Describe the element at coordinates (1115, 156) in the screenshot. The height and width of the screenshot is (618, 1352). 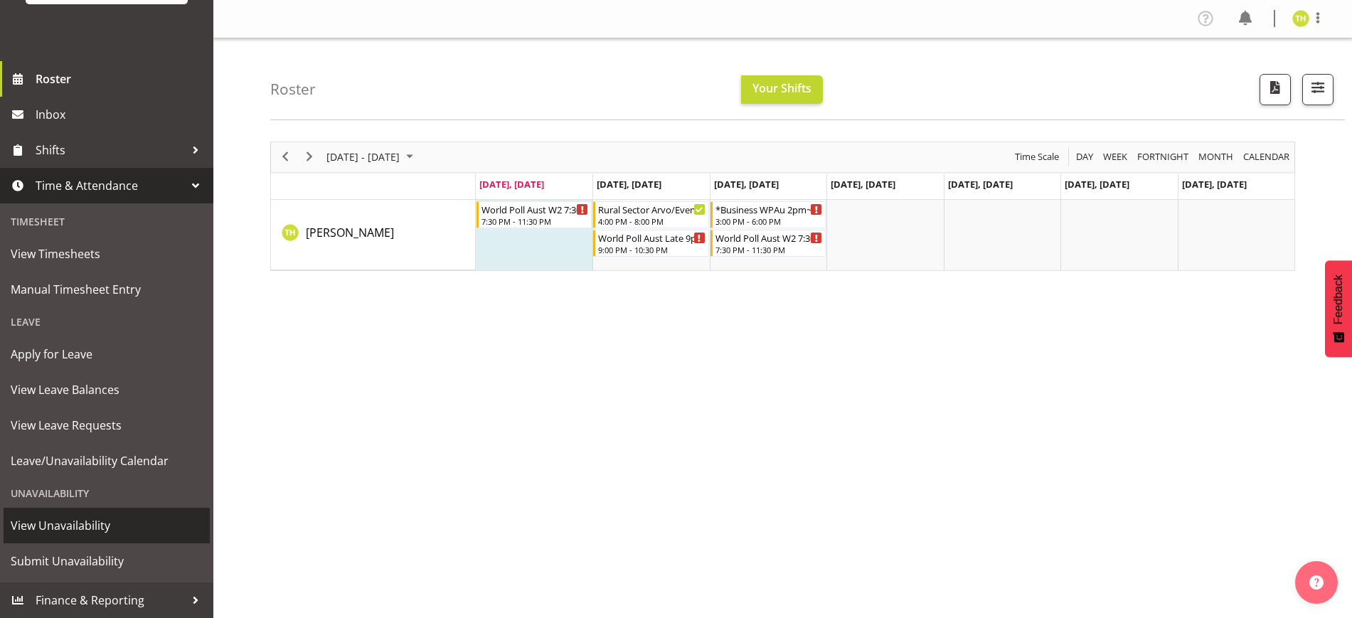
I see `span: Week` at that location.